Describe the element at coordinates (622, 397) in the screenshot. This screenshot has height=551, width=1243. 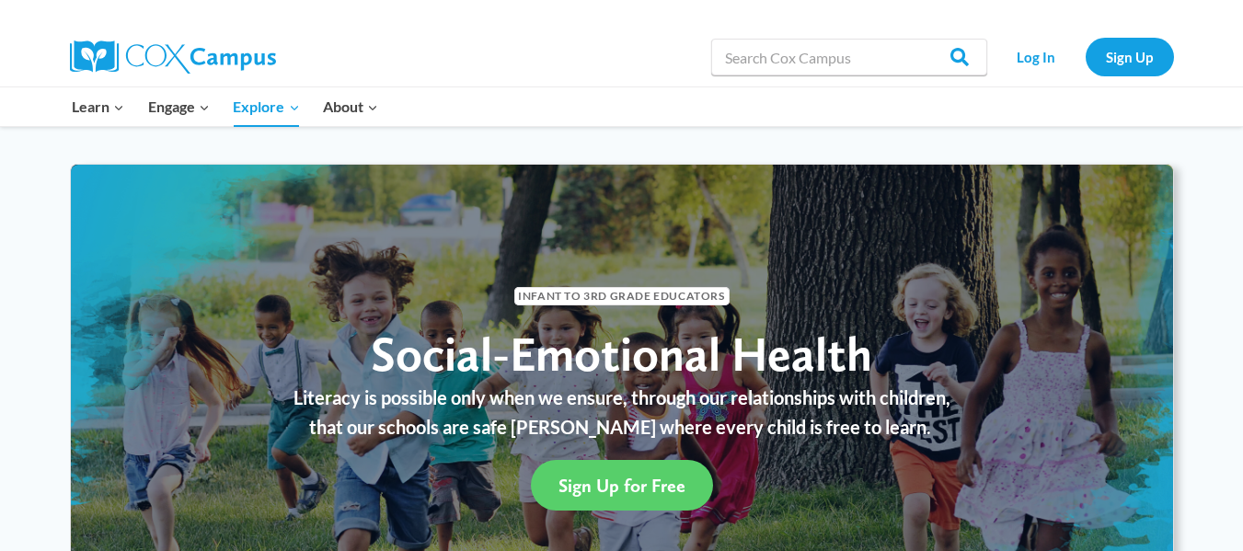
I see `span: Literacy is possible only when we ensure, through our relationships with children,` at that location.